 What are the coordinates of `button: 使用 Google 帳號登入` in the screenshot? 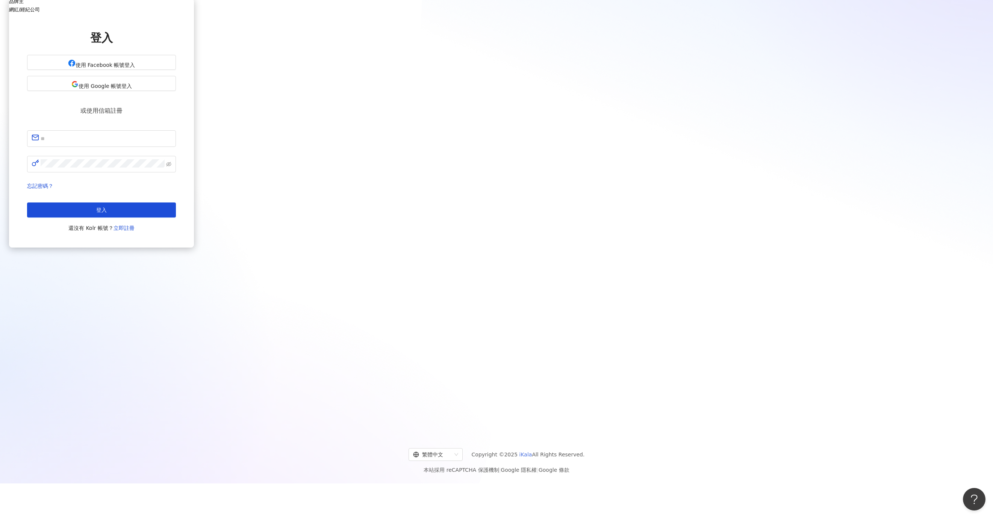 It's located at (101, 83).